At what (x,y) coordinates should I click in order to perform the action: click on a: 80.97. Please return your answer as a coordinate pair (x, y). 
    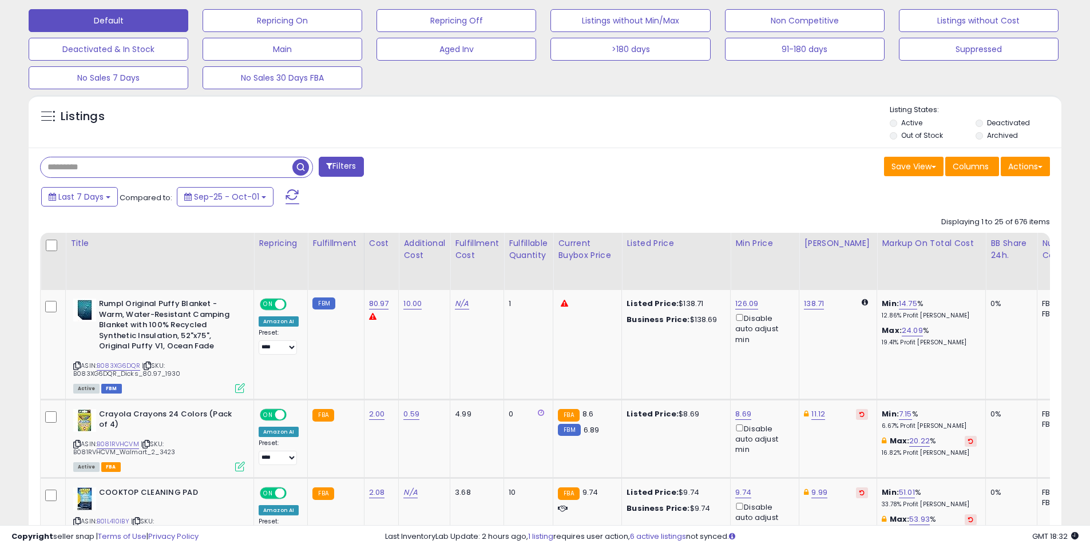
    Looking at the image, I should click on (379, 304).